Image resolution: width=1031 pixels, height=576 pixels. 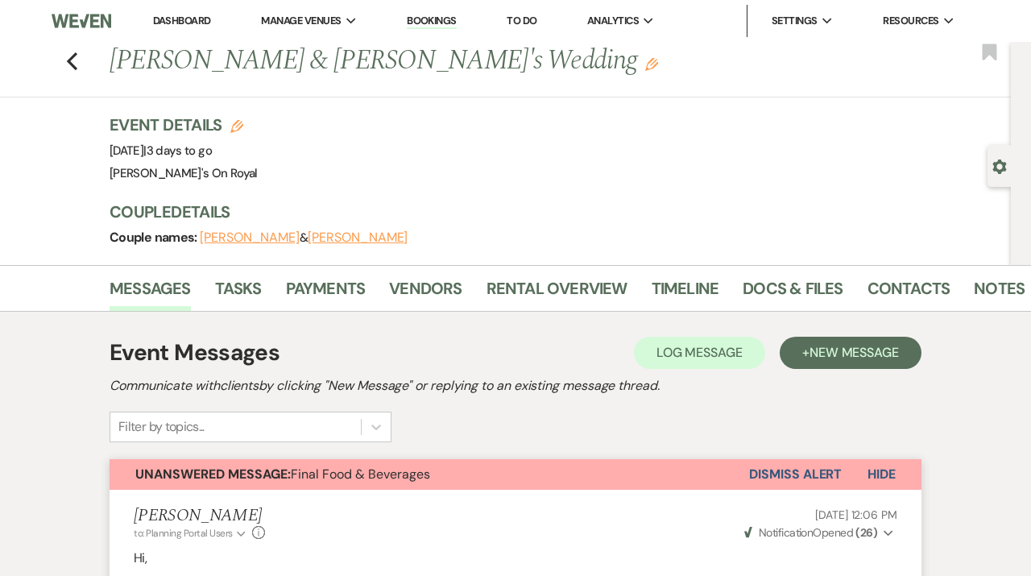 What do you see at coordinates (811, 533) in the screenshot?
I see `span: Opened` at bounding box center [811, 533].